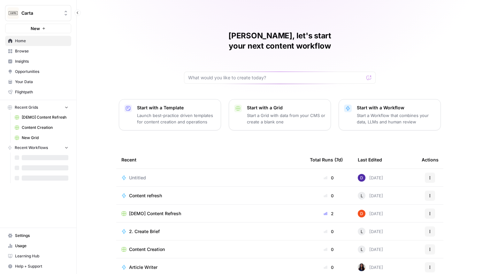 This screenshot has width=483, height=274. What do you see at coordinates (38, 246) in the screenshot?
I see `a: Usage` at bounding box center [38, 246].